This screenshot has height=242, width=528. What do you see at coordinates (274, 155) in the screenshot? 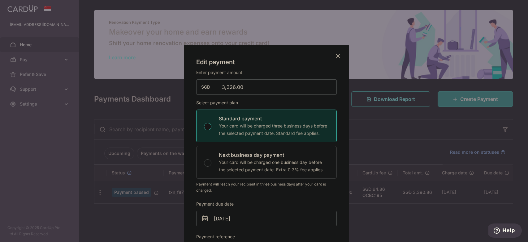
I see `p: Next business day payment` at bounding box center [274, 155].